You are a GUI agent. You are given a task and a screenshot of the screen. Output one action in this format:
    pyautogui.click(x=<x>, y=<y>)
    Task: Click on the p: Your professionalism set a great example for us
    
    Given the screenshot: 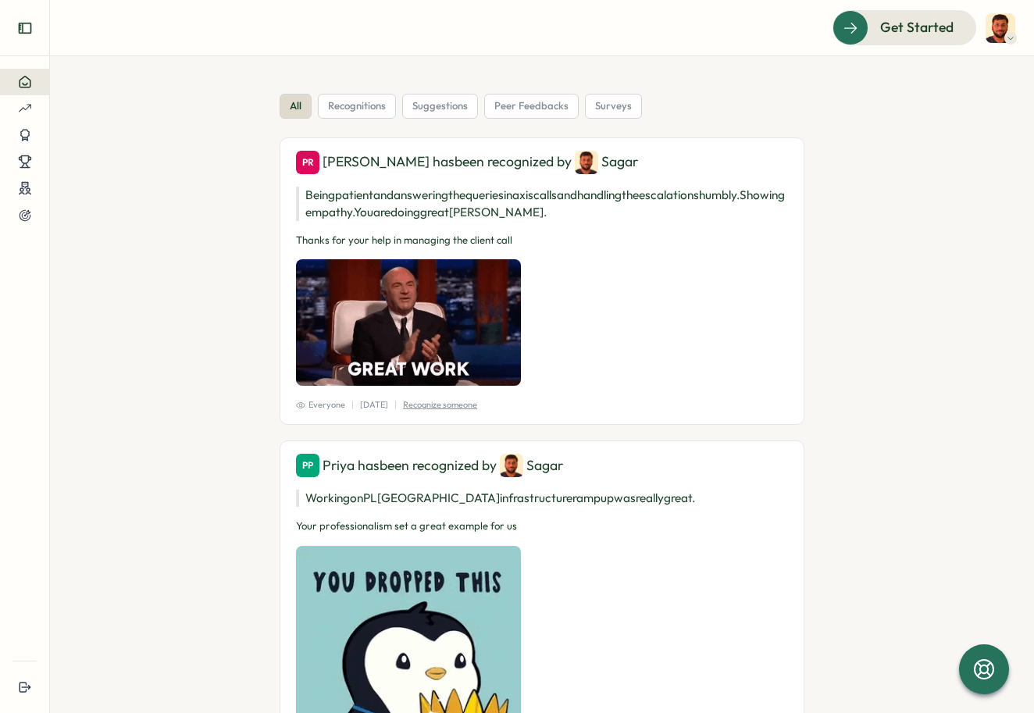 What is the action you would take?
    pyautogui.click(x=542, y=526)
    